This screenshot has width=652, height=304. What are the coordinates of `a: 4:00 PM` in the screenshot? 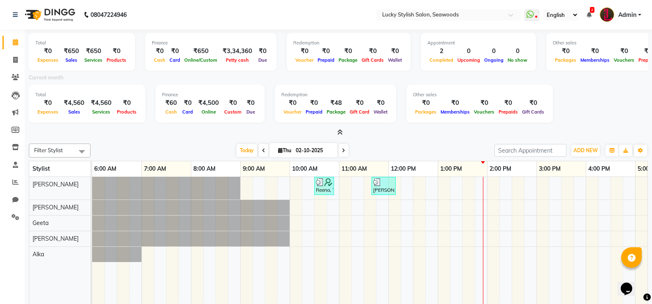 It's located at (599, 169).